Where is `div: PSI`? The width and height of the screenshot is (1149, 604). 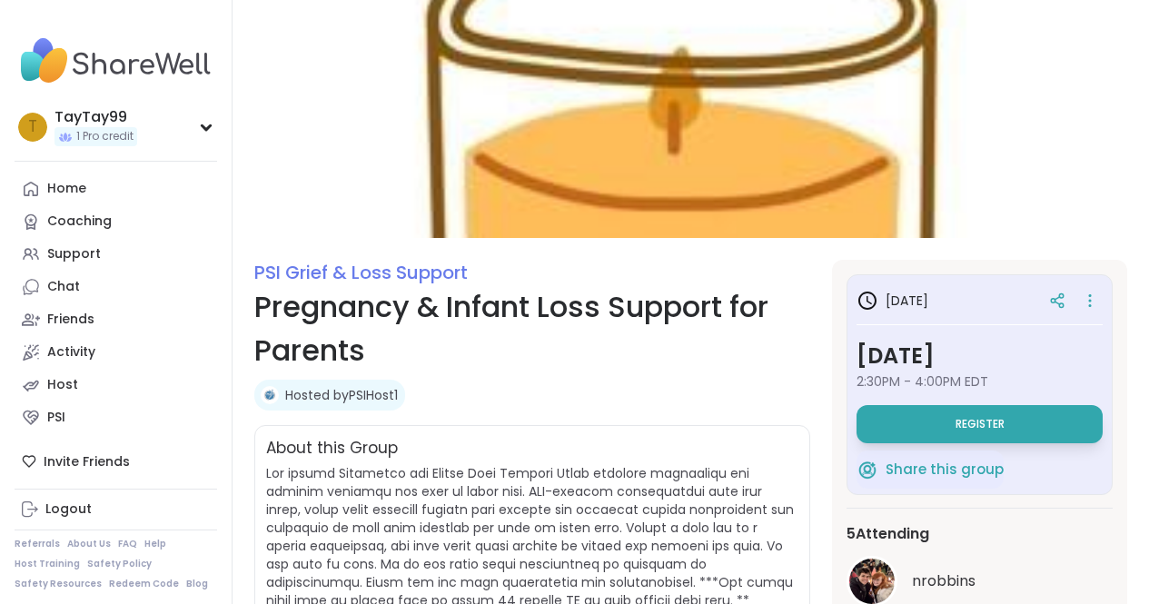 div: PSI is located at coordinates (56, 418).